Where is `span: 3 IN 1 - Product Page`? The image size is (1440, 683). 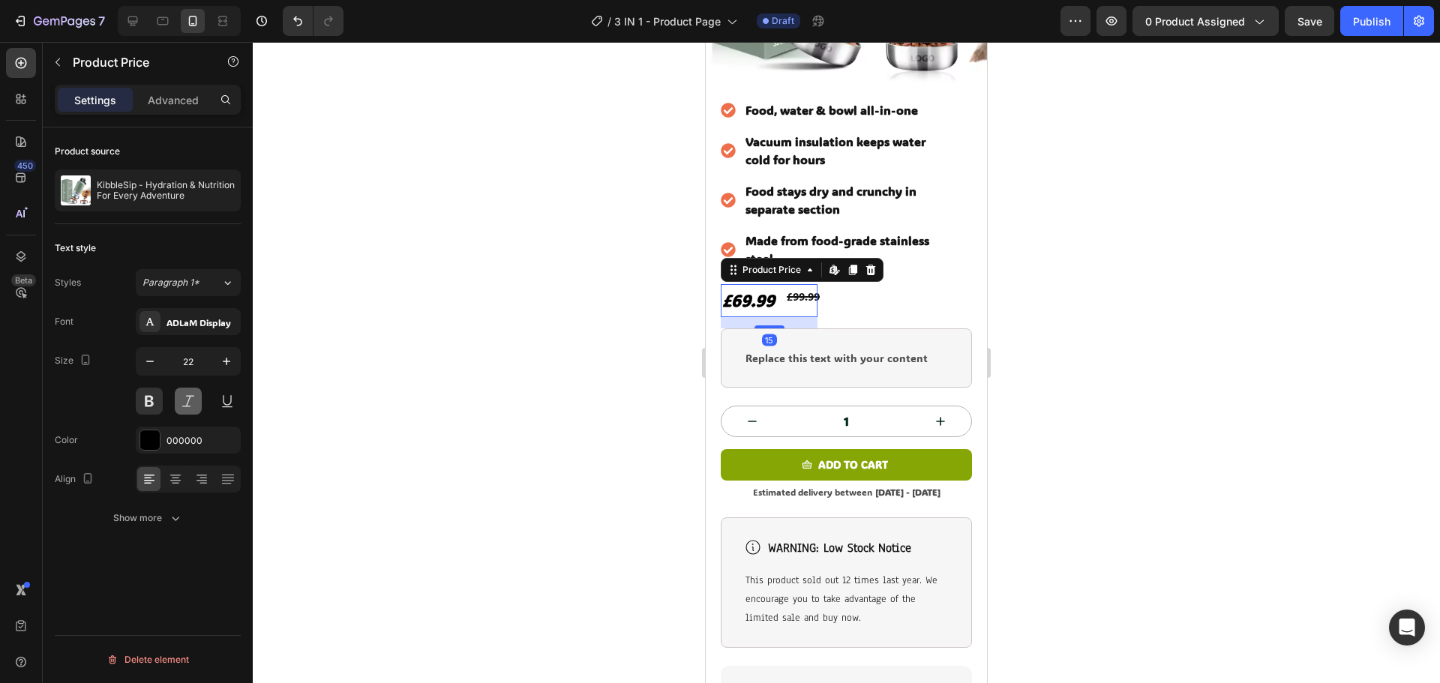 span: 3 IN 1 - Product Page is located at coordinates (667, 21).